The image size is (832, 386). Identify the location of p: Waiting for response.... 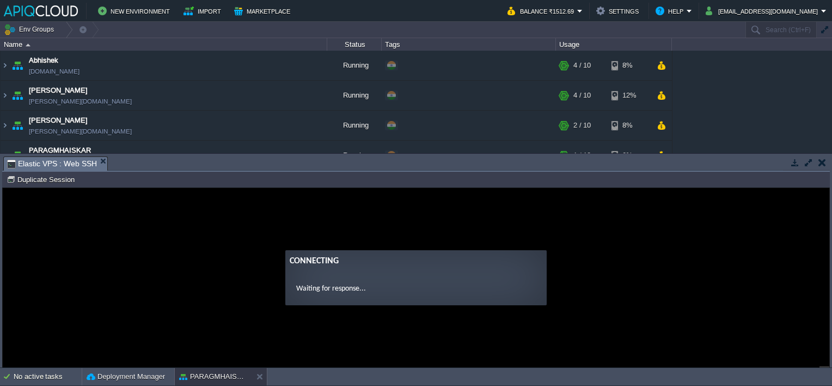
(413, 100).